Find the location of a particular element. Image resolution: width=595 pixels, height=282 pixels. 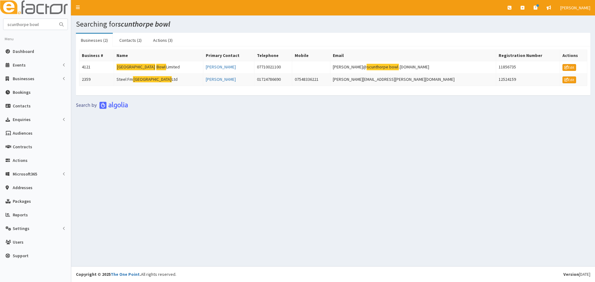

td: Limited is located at coordinates (159, 68).